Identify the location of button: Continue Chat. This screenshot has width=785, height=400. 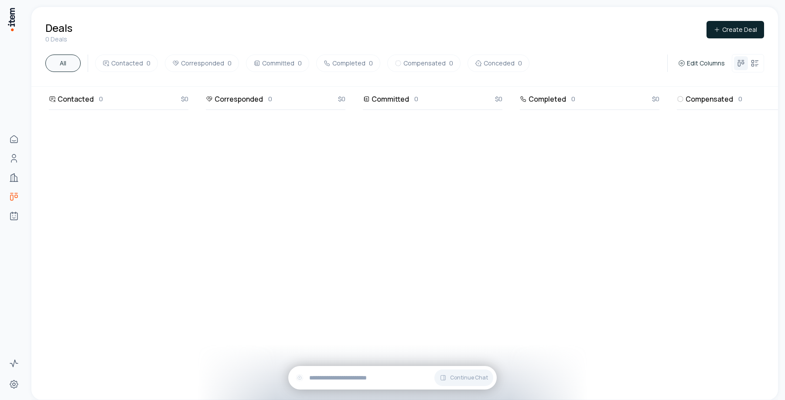
(463, 377).